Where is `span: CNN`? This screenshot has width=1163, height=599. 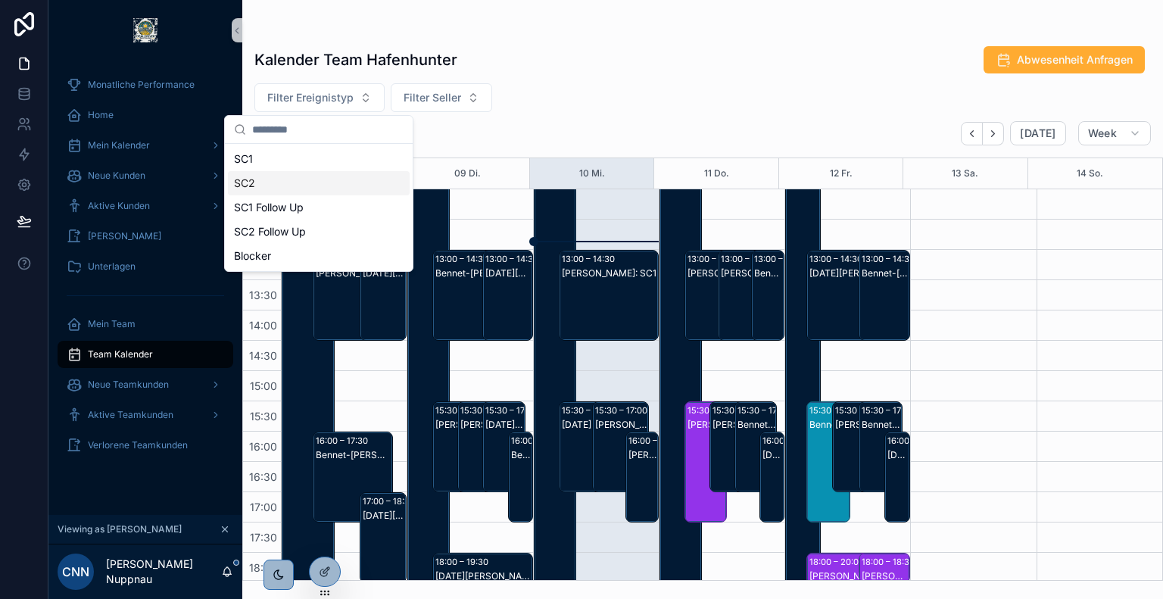
span: CNN is located at coordinates (76, 572).